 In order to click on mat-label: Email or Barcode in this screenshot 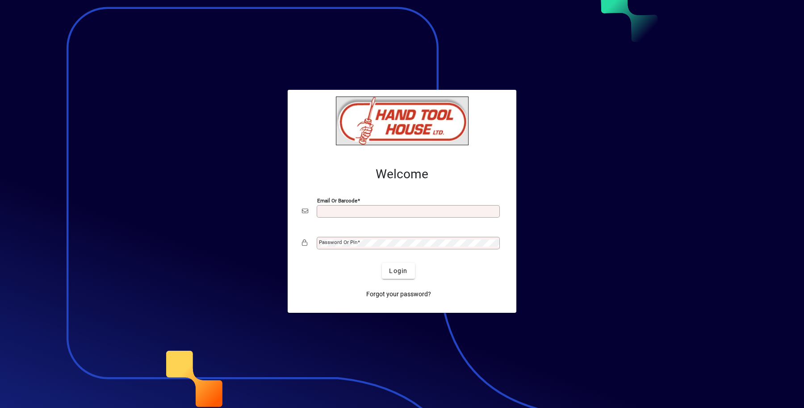, I will do `click(337, 201)`.